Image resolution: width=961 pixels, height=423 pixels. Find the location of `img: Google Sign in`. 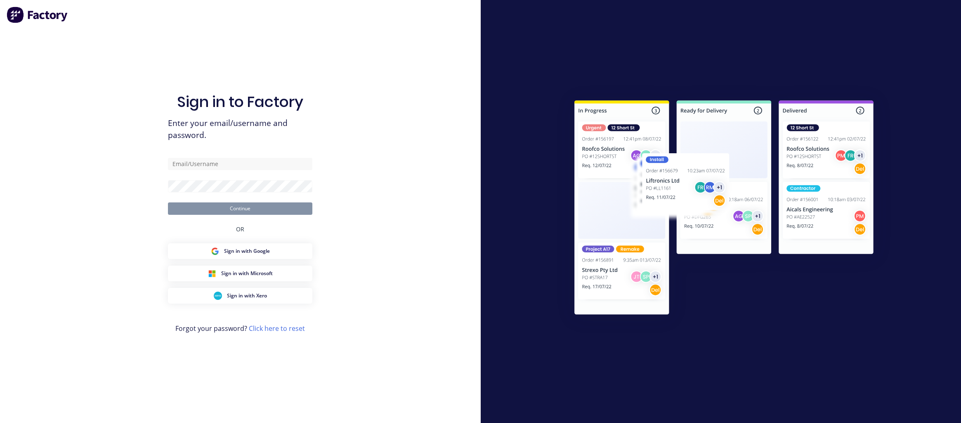

img: Google Sign in is located at coordinates (215, 251).